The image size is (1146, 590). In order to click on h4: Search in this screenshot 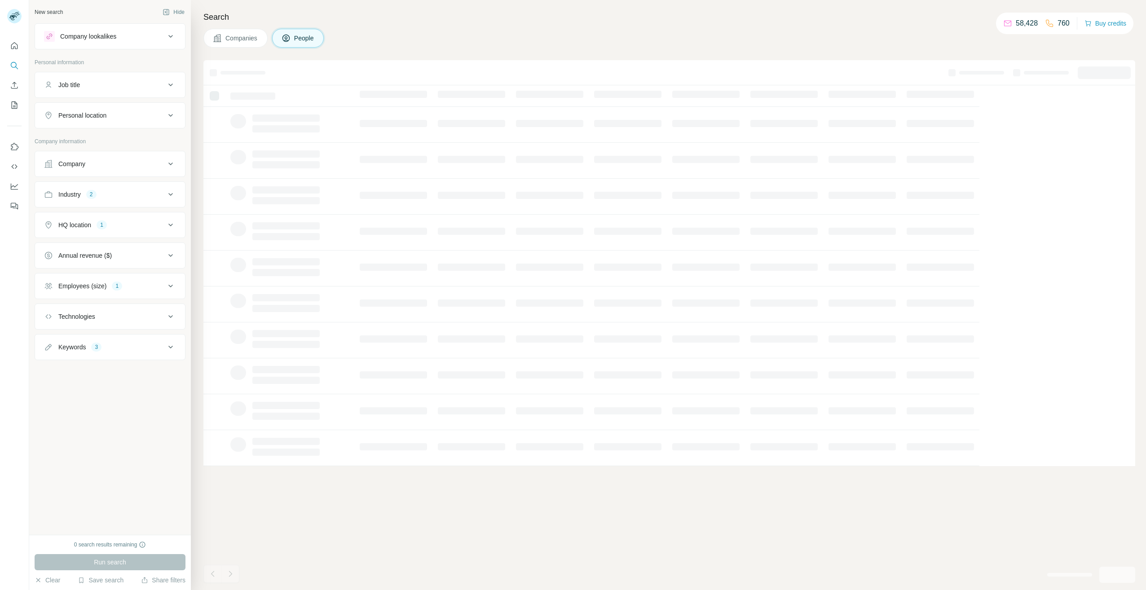, I will do `click(669, 17)`.